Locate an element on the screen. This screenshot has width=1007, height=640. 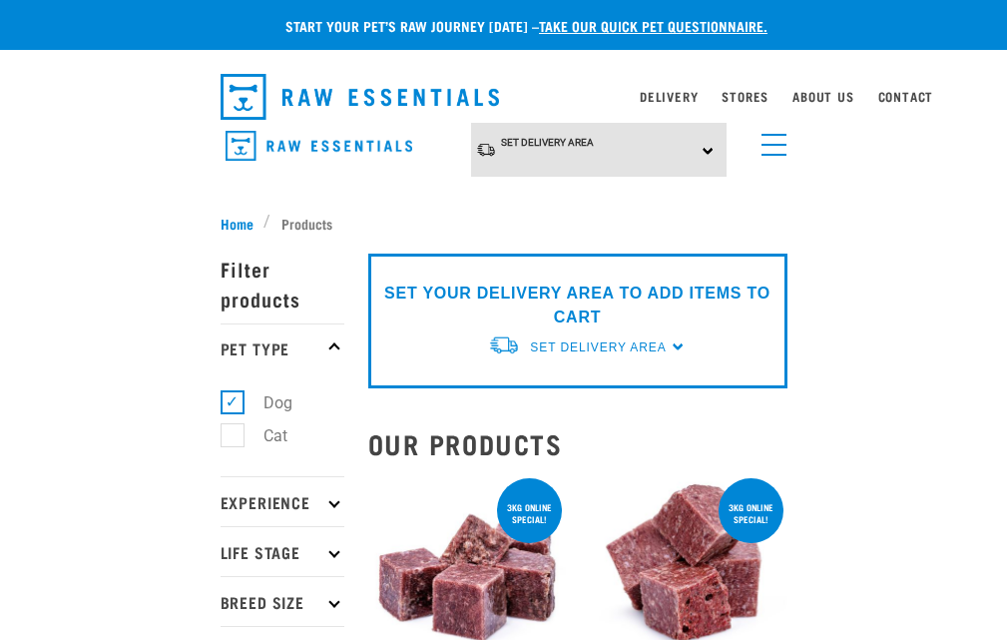
span: Home is located at coordinates (237, 223).